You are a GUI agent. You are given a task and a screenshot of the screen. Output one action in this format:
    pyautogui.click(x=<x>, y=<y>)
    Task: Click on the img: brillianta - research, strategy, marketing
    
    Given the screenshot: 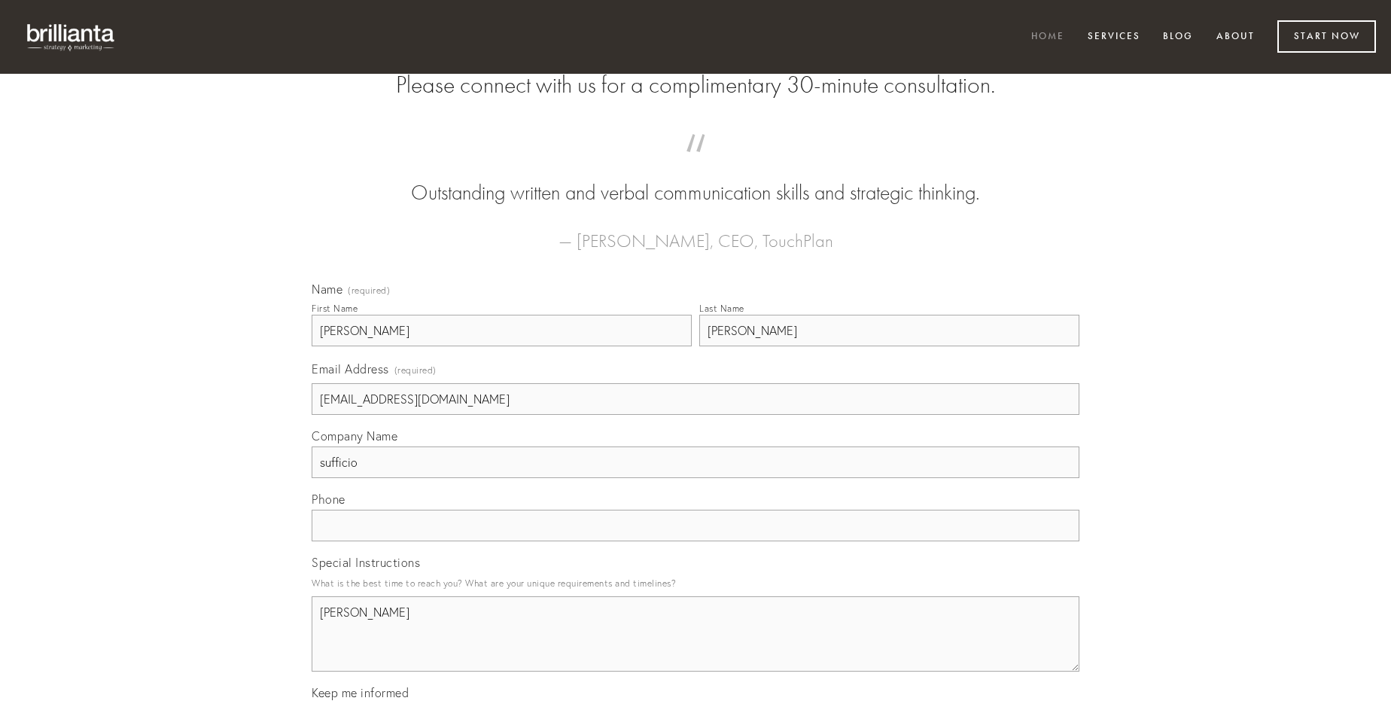 What is the action you would take?
    pyautogui.click(x=72, y=37)
    